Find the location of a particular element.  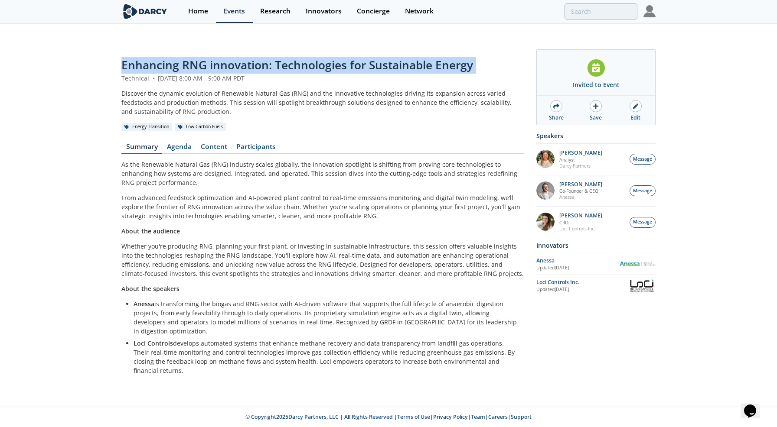

p: As the Renewable Natural Gas (RNG) industry scales globally, the innovation spotlight is shifting... is located at coordinates (323, 173).